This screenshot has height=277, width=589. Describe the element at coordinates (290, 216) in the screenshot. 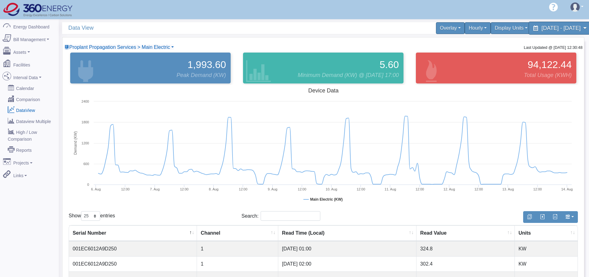

I see `input: Search:` at that location.